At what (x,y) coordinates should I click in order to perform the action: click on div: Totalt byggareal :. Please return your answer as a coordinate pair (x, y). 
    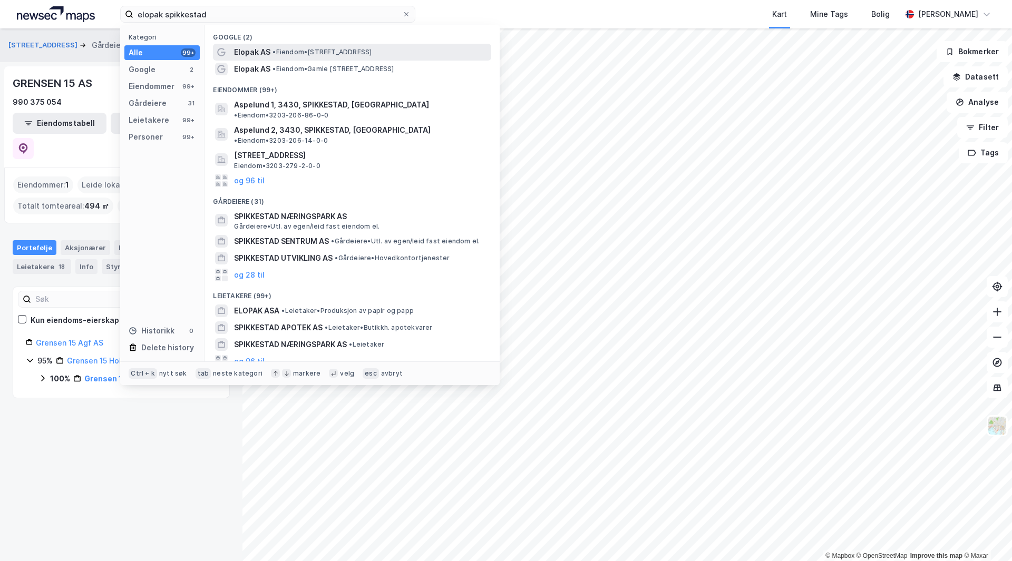
    Looking at the image, I should click on (169, 206).